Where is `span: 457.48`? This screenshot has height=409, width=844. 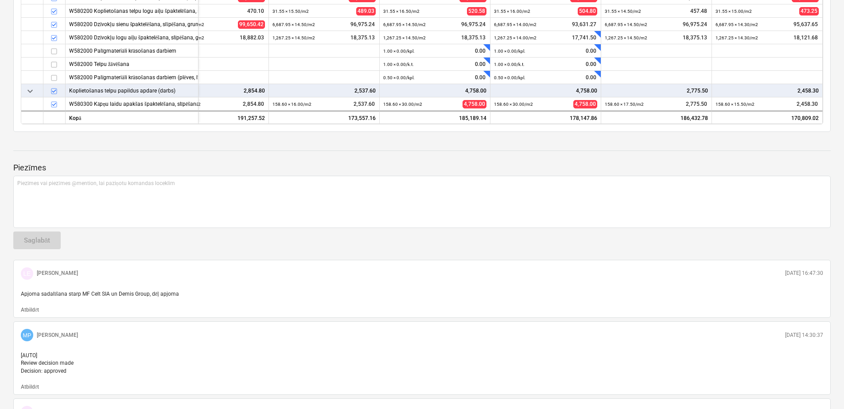 span: 457.48 is located at coordinates (698, 11).